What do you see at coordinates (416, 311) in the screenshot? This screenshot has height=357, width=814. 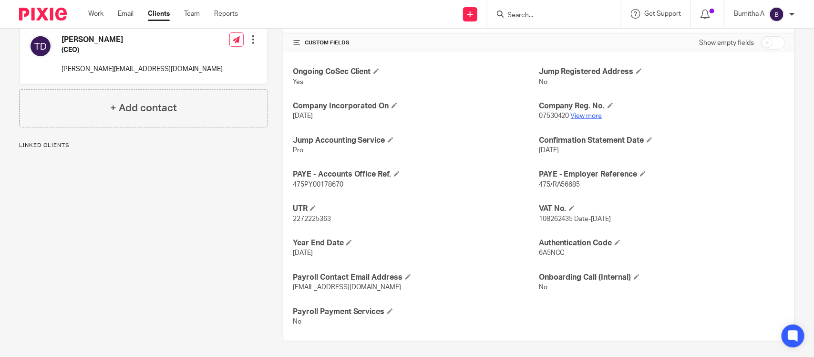 I see `h4: Payroll Payment Services` at bounding box center [416, 311].